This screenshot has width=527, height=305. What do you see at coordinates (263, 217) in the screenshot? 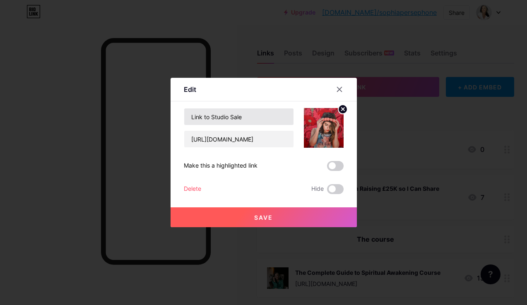
I see `span: Save` at bounding box center [263, 217].